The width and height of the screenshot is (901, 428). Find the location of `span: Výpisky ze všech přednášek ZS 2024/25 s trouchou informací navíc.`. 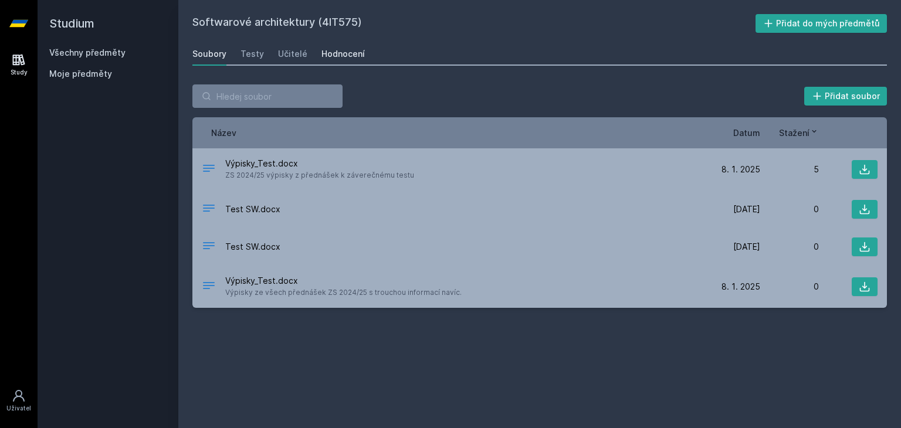

span: Výpisky ze všech přednášek ZS 2024/25 s trouchou informací navíc. is located at coordinates (343, 293).